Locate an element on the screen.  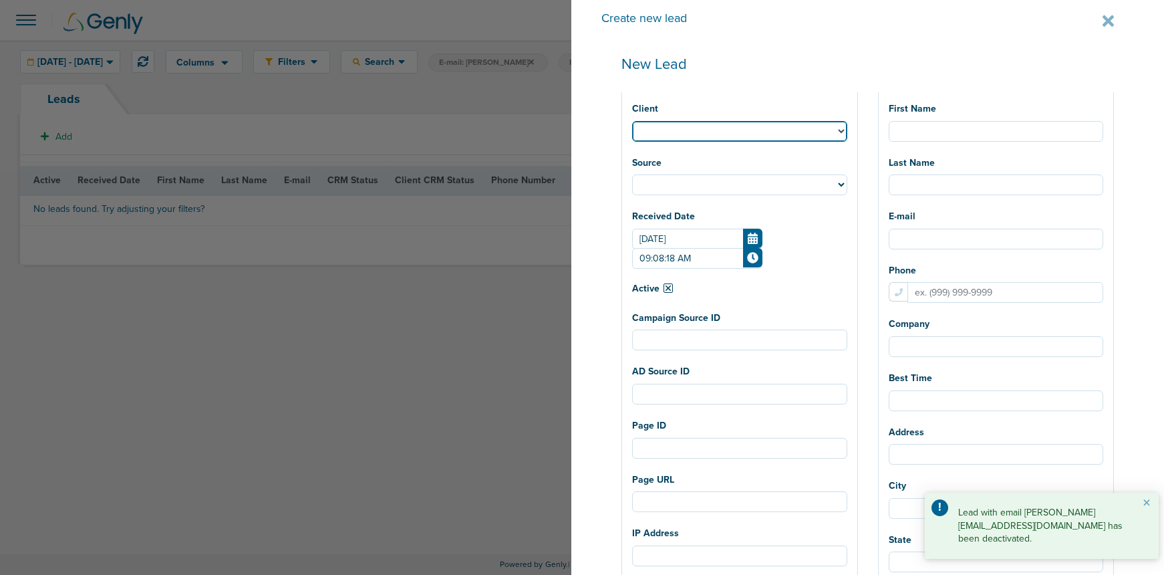
label: State is located at coordinates (900, 540).